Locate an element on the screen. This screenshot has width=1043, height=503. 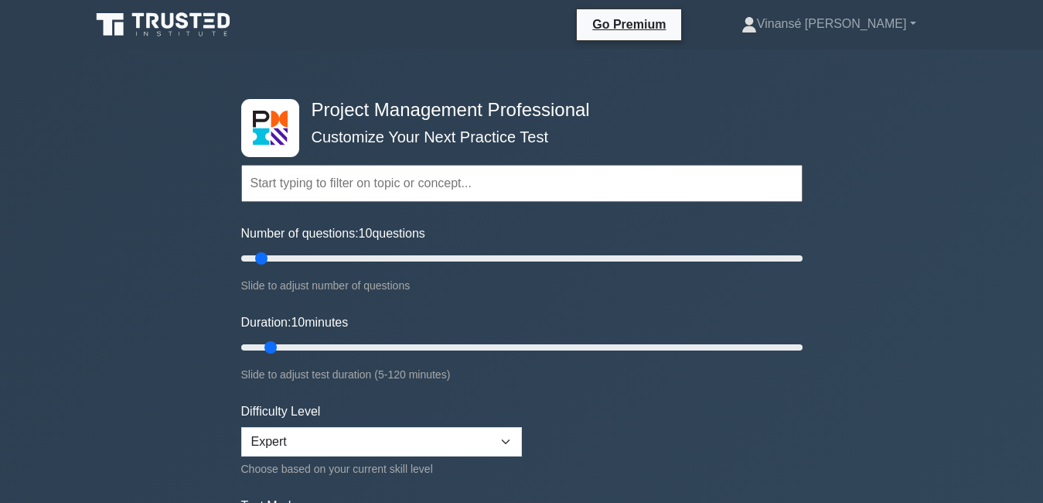
label: Number of questions: questions is located at coordinates (333, 234).